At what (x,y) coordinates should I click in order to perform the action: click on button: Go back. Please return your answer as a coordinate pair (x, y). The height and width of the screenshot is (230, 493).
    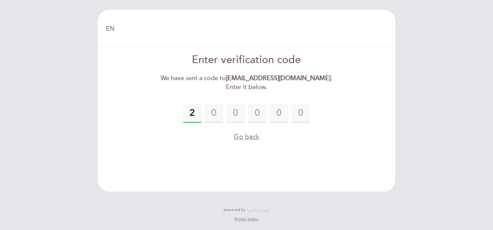
    Looking at the image, I should click on (247, 137).